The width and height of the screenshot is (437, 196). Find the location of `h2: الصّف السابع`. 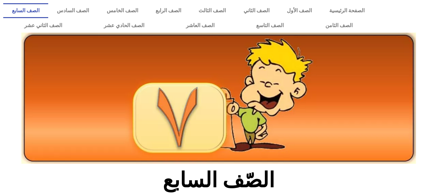

h2: الصّف السابع is located at coordinates (218, 180).